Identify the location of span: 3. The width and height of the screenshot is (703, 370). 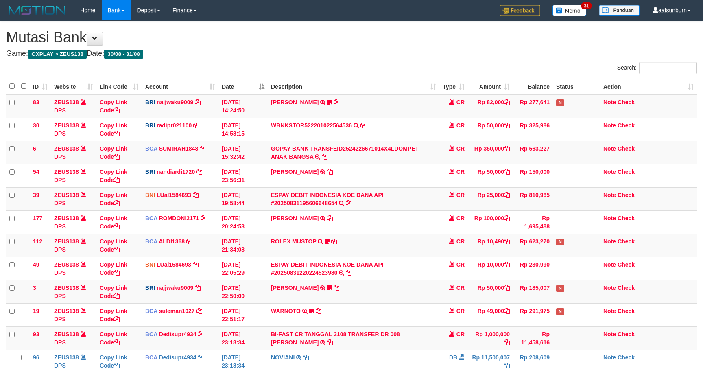
(35, 287).